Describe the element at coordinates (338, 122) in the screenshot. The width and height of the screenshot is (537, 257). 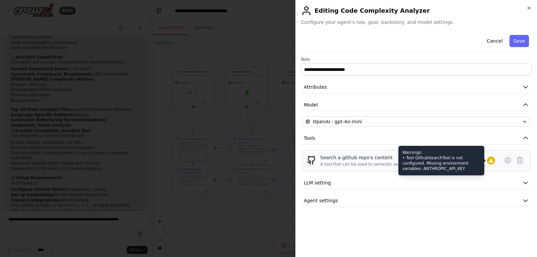
I see `span: OpenAI - gpt-4o-mini` at that location.